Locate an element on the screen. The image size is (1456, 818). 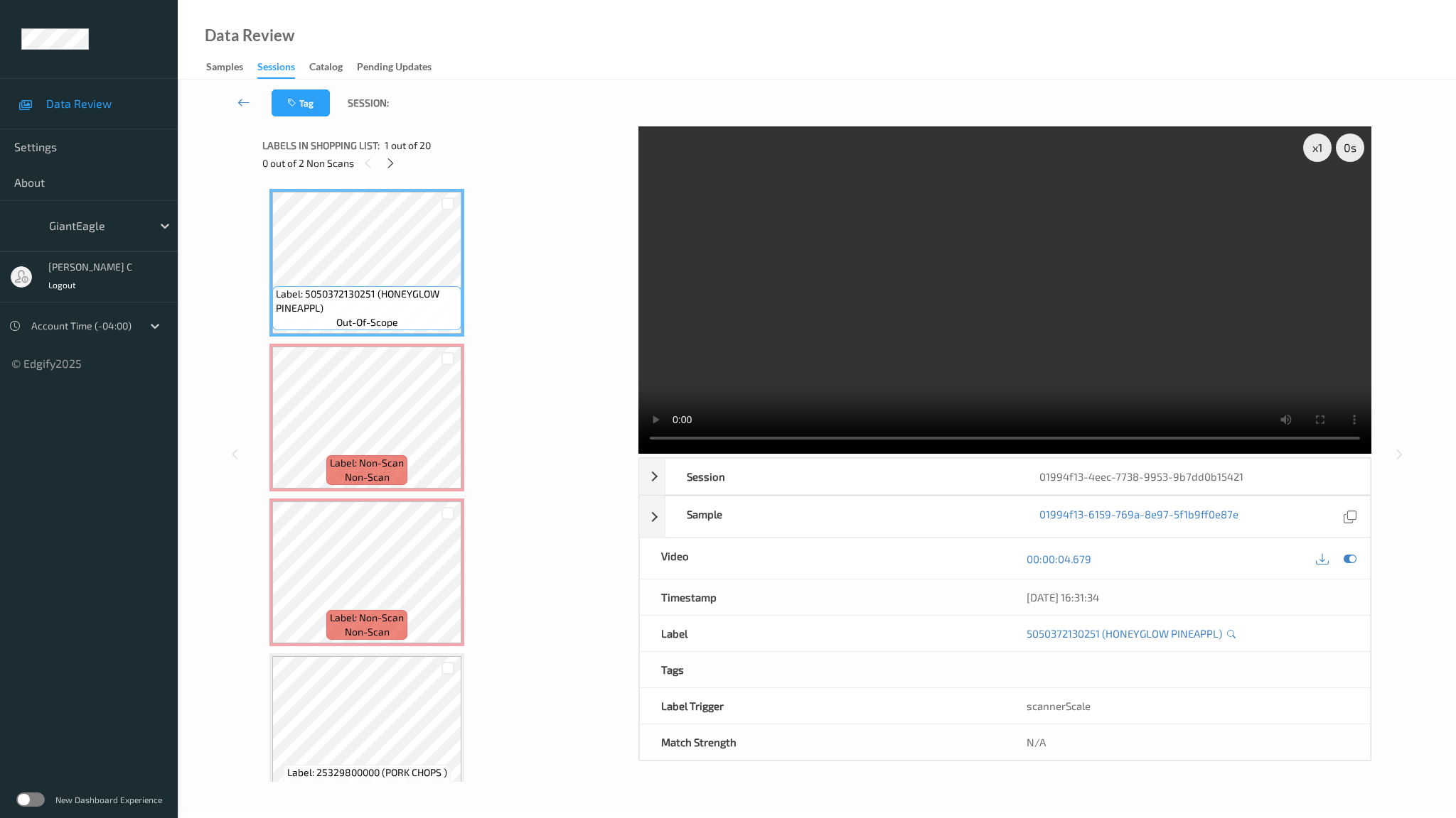
a: Samples is located at coordinates (232, 68).